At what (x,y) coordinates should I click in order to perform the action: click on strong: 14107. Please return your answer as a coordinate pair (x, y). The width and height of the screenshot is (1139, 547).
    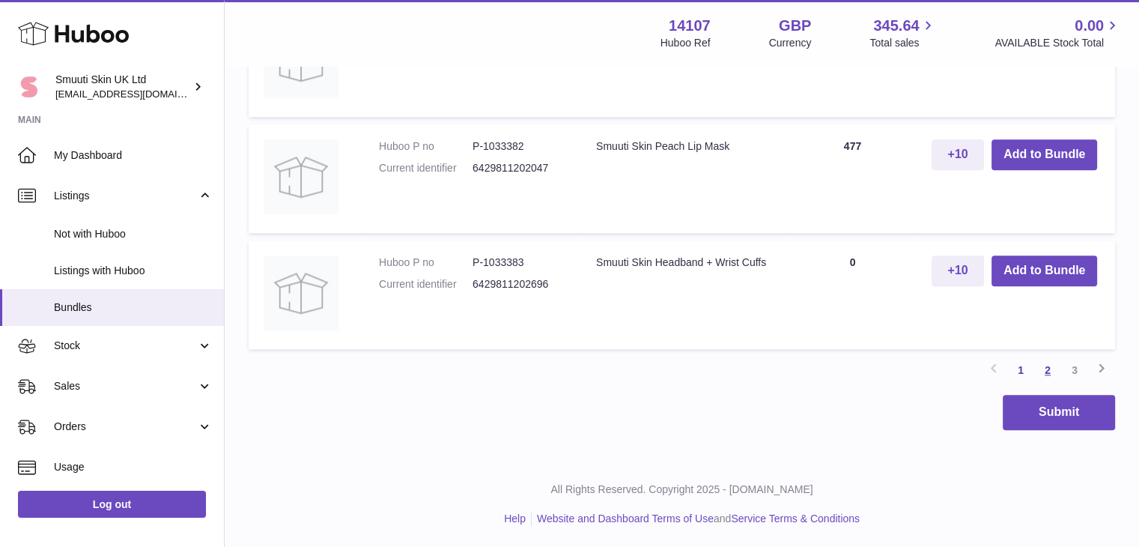
    Looking at the image, I should click on (690, 25).